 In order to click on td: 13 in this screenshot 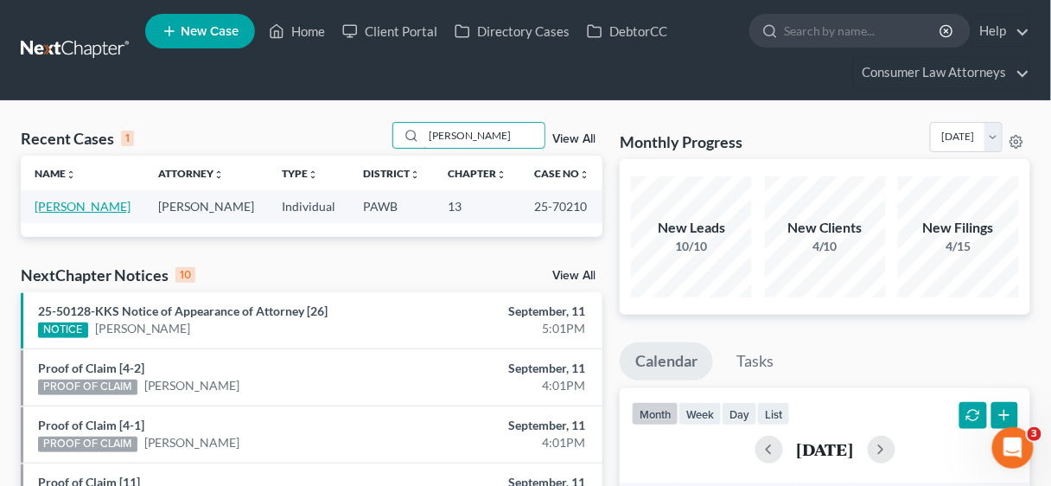, I will do `click(477, 206)`.